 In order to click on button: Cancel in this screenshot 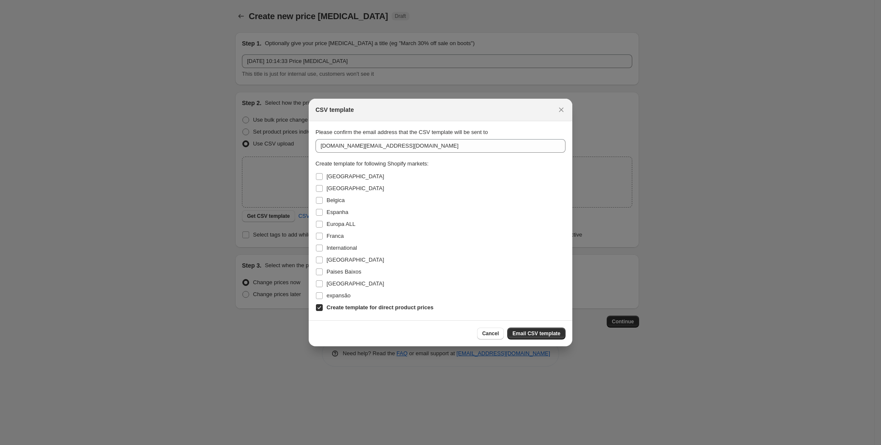, I will do `click(490, 333)`.